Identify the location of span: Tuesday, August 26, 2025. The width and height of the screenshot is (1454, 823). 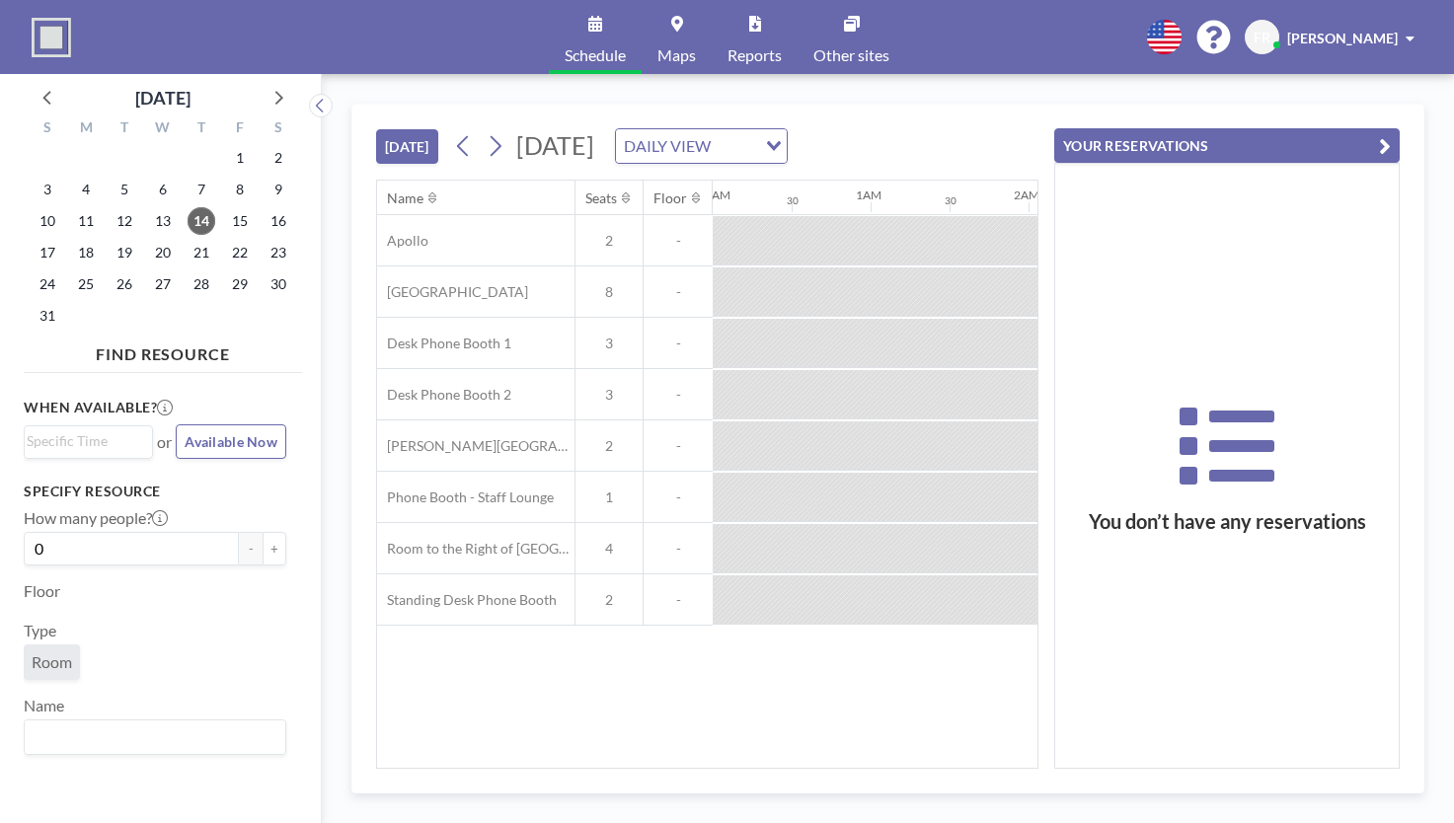
(124, 284).